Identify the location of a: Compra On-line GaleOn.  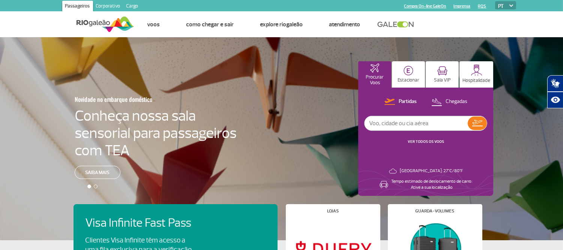
(426, 6).